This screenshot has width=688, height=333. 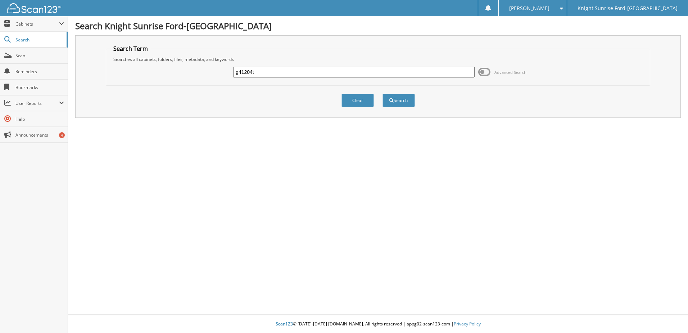 What do you see at coordinates (40, 71) in the screenshot?
I see `span: Reminders` at bounding box center [40, 71].